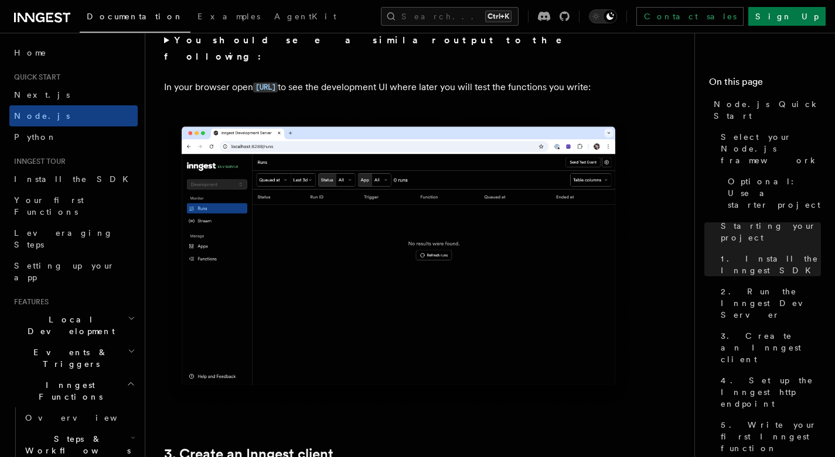 This screenshot has width=835, height=457. What do you see at coordinates (49, 206) in the screenshot?
I see `span: Your first Functions` at bounding box center [49, 206].